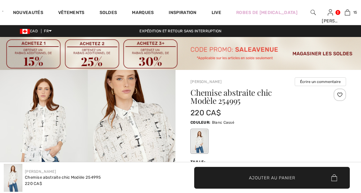 The height and width of the screenshot is (193, 361). Describe the element at coordinates (143, 13) in the screenshot. I see `a: Marques` at that location.